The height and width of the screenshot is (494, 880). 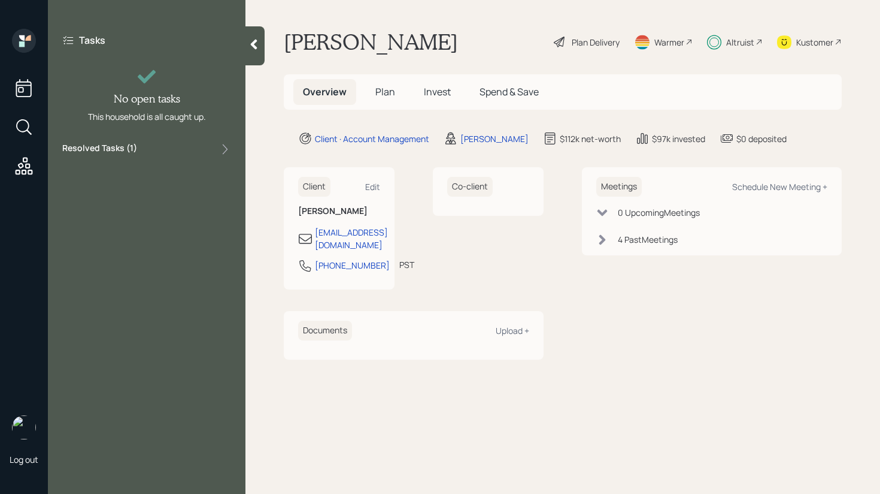 What do you see at coordinates (513, 330) in the screenshot?
I see `div: Upload +` at bounding box center [513, 330].